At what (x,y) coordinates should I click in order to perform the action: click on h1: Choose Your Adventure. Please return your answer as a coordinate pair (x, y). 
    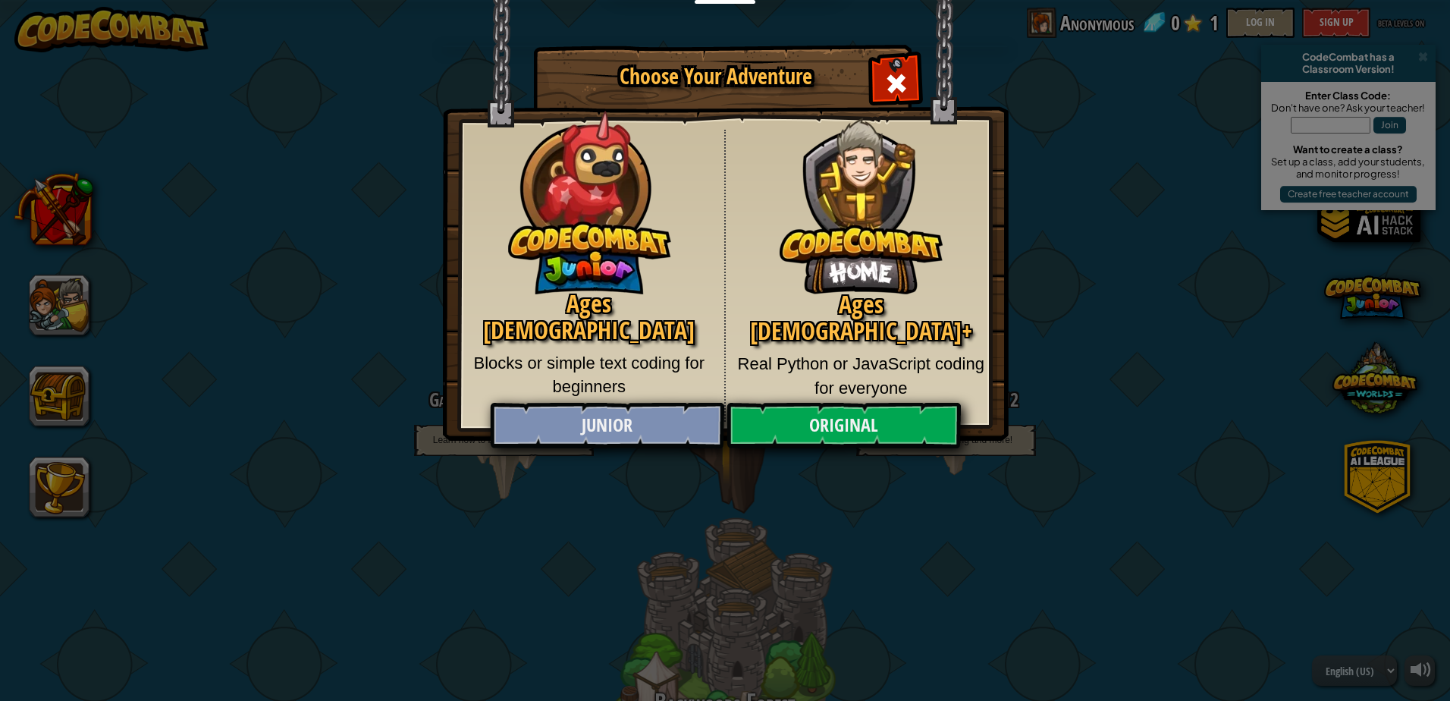
    Looking at the image, I should click on (716, 77).